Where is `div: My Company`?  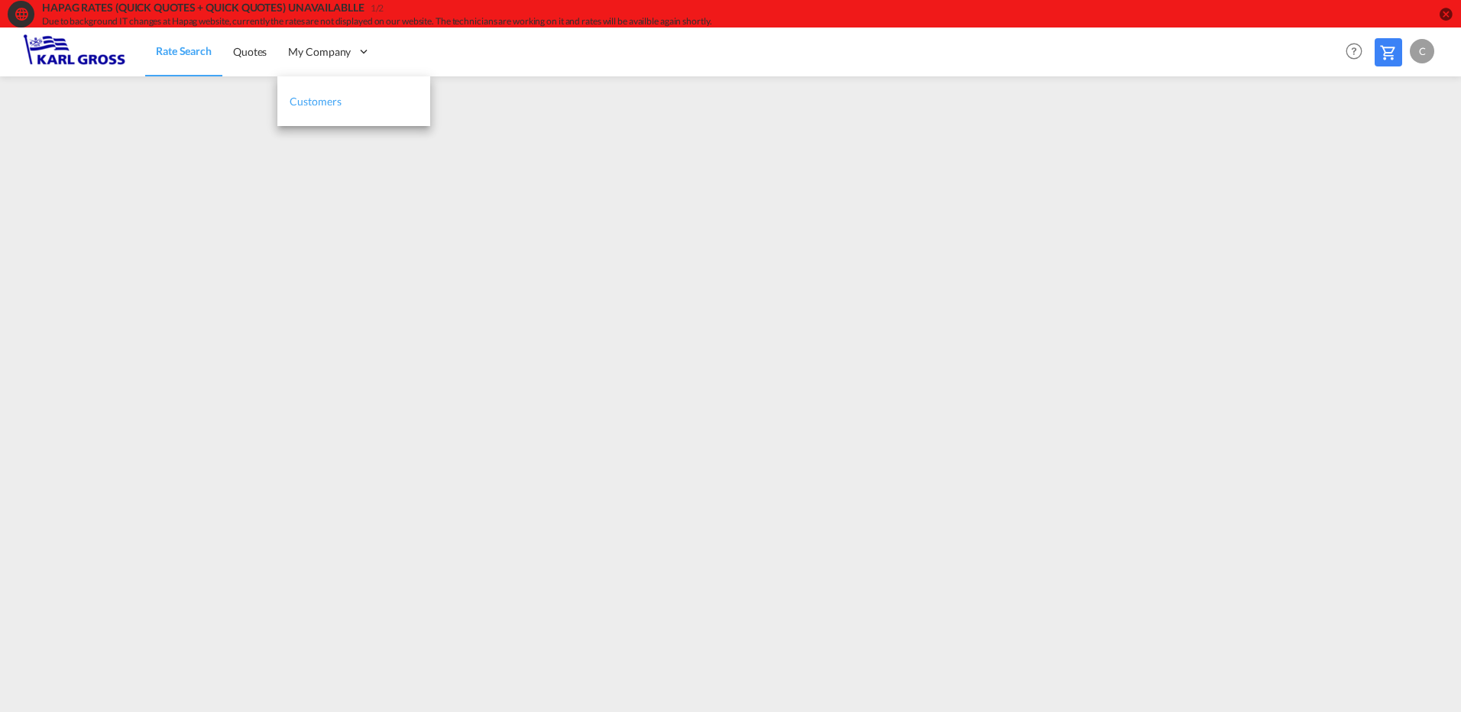
div: My Company is located at coordinates (329, 51).